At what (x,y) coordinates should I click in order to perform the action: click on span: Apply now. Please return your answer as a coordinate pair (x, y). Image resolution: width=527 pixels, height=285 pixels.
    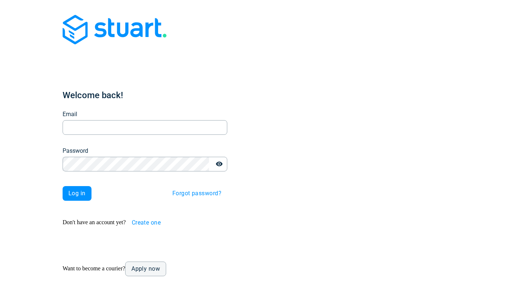
    Looking at the image, I should click on (146, 269).